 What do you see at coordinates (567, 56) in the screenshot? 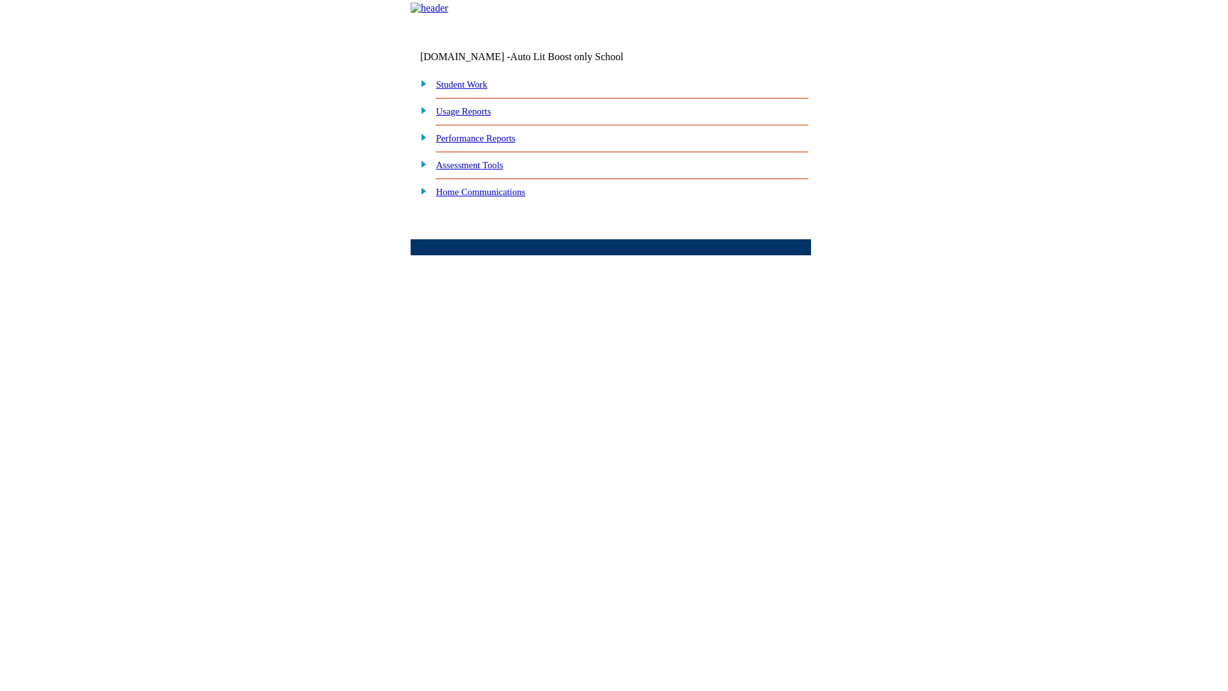
I see `nobr: Auto Lit Boost only School` at bounding box center [567, 56].